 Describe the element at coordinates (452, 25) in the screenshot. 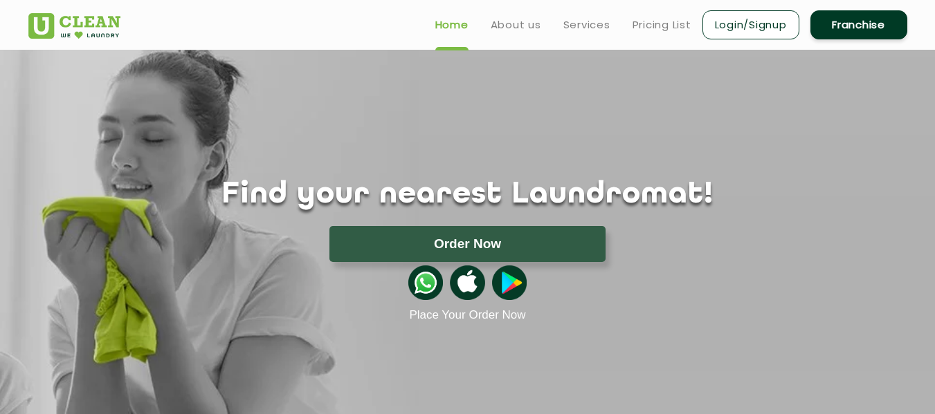

I see `a: Home` at that location.